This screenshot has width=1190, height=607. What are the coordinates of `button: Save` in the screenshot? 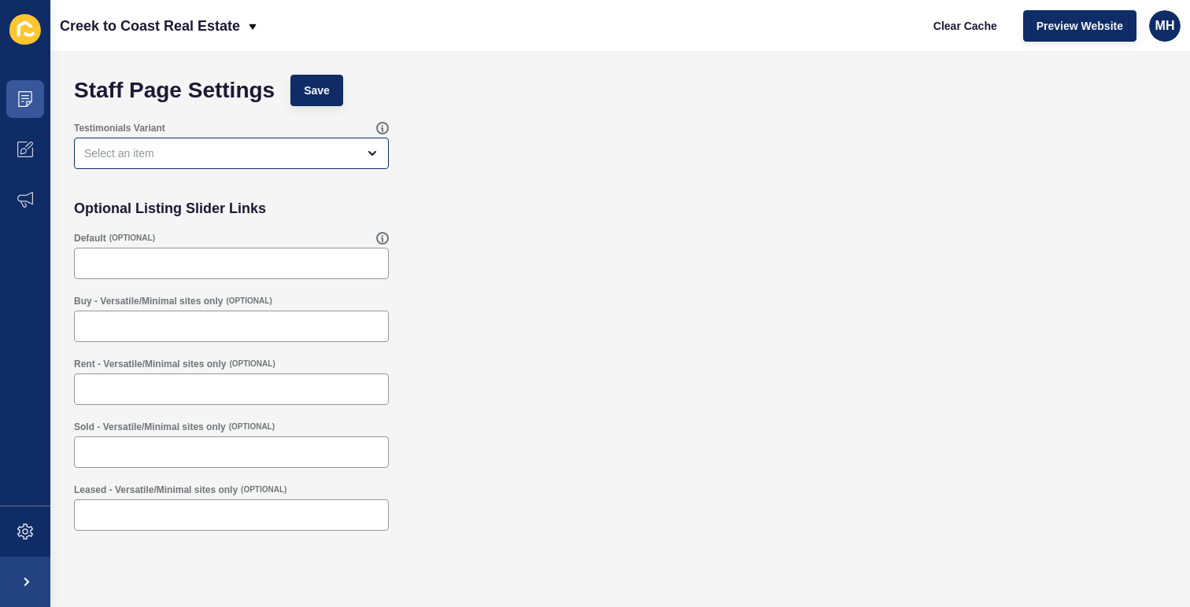 It's located at (316, 90).